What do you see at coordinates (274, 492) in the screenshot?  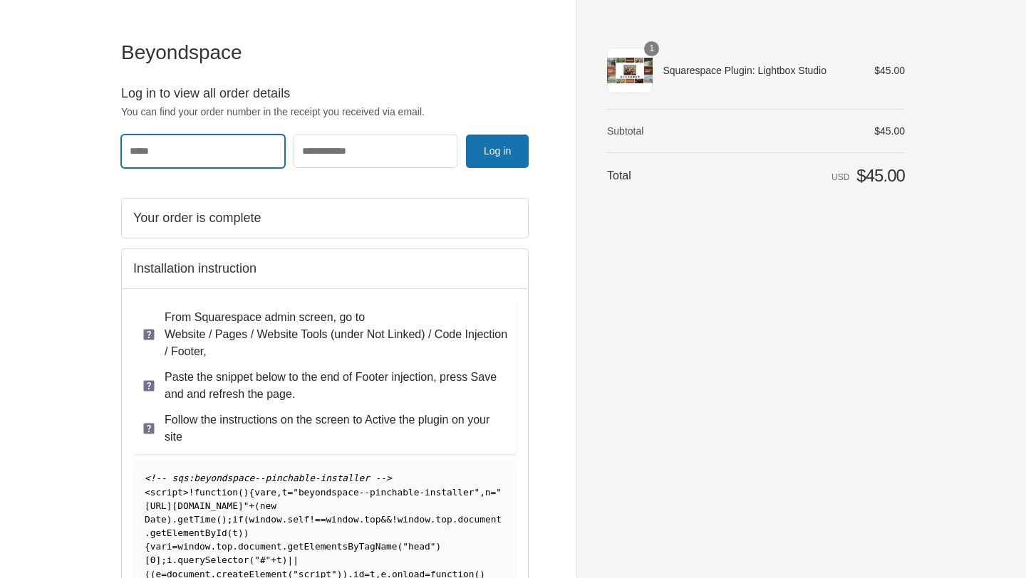 I see `span: e` at bounding box center [274, 492].